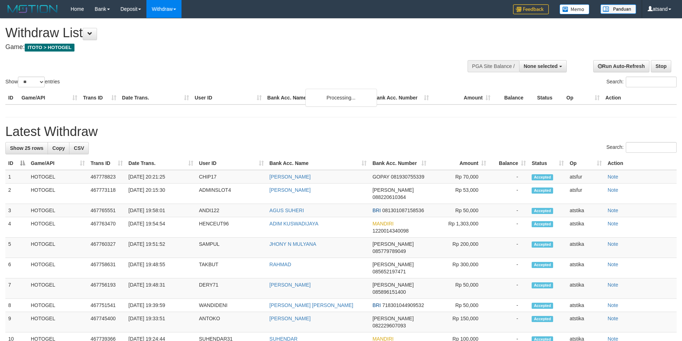  I want to click on a: CSV, so click(79, 148).